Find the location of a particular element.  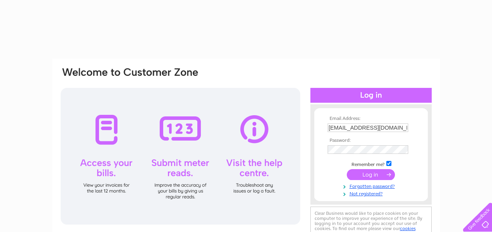

a: Not registered? is located at coordinates (372, 193).